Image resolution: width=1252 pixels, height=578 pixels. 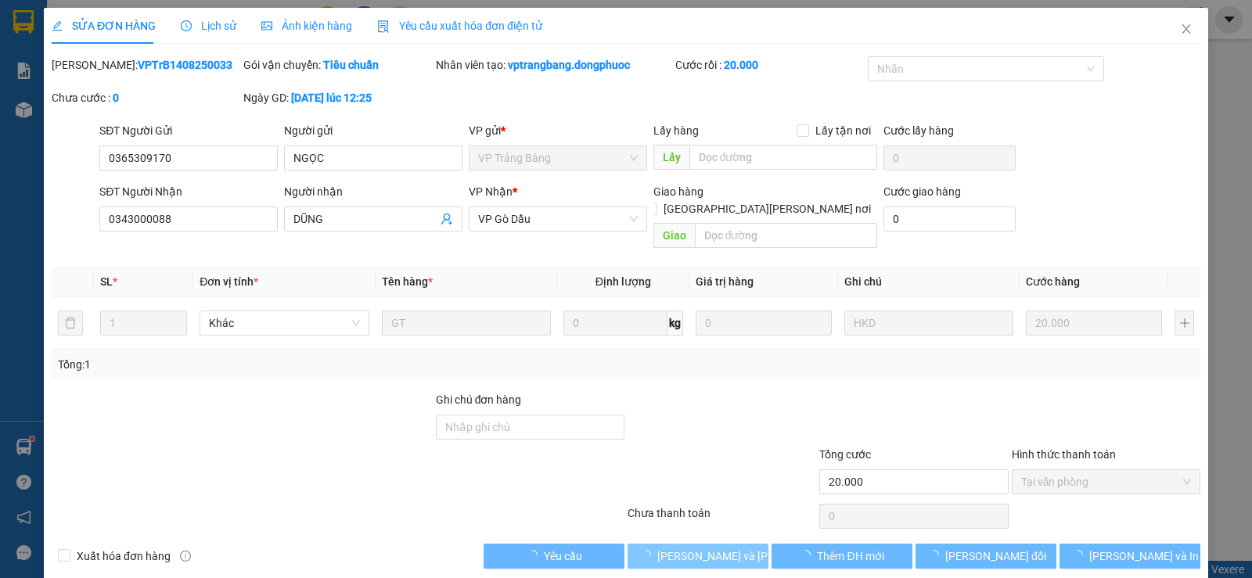 I want to click on div: Nhân viên tạo:, so click(x=554, y=65).